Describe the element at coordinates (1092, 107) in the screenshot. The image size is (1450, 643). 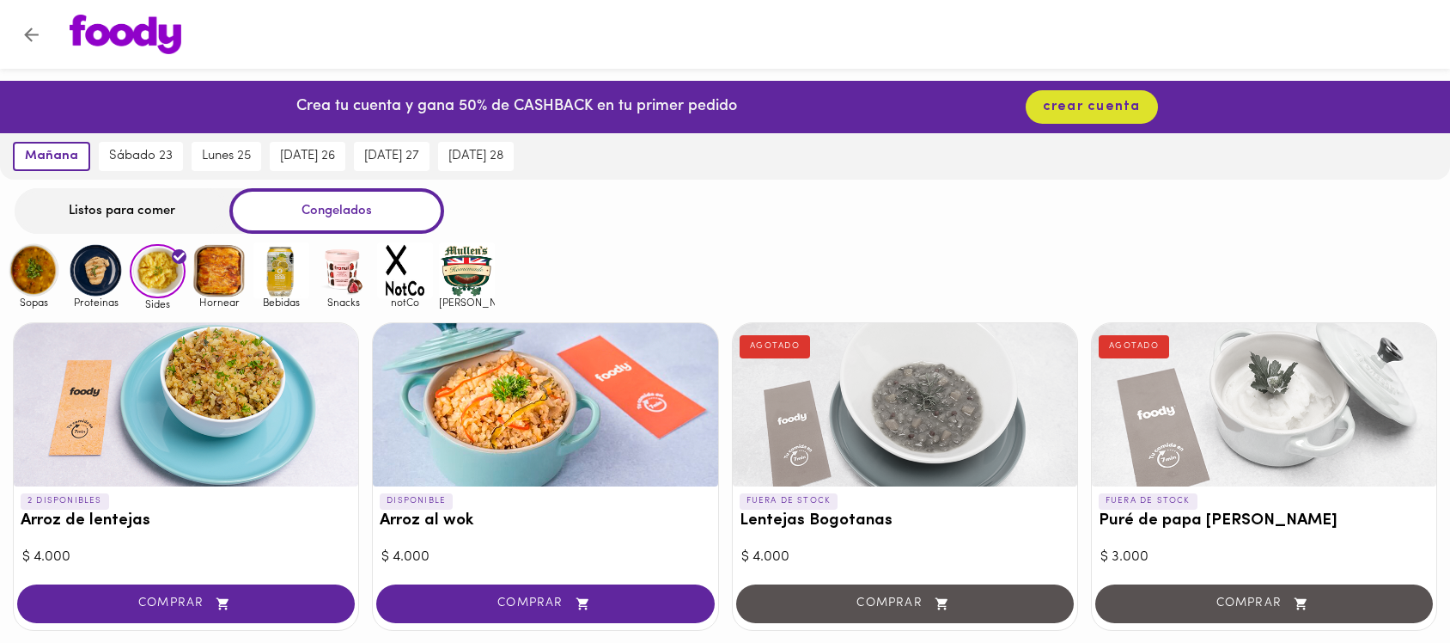
I see `button: crear cuenta` at that location.